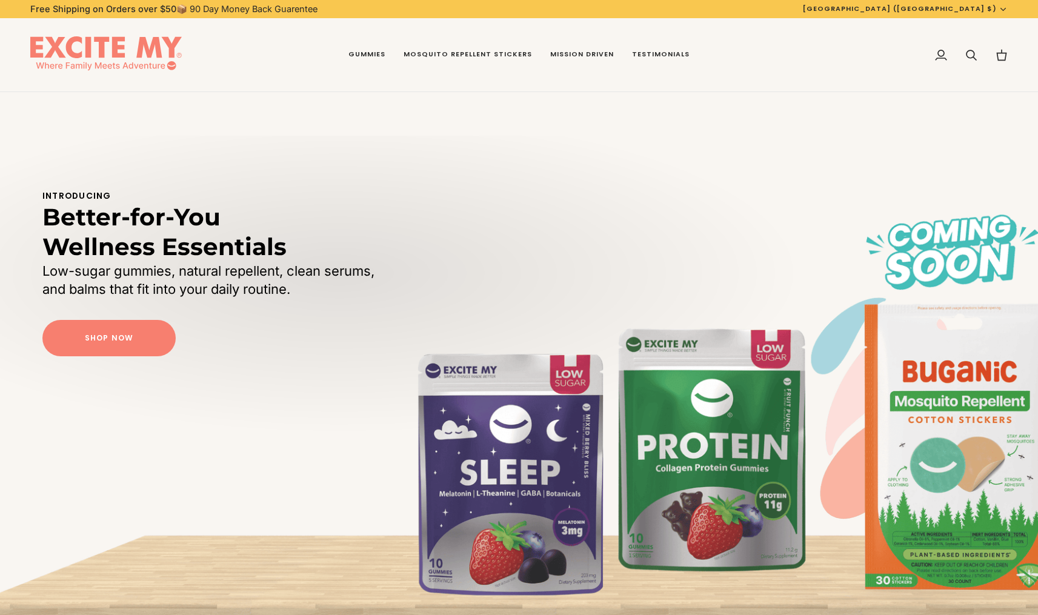 The height and width of the screenshot is (615, 1038). I want to click on a: Gummies, so click(367, 55).